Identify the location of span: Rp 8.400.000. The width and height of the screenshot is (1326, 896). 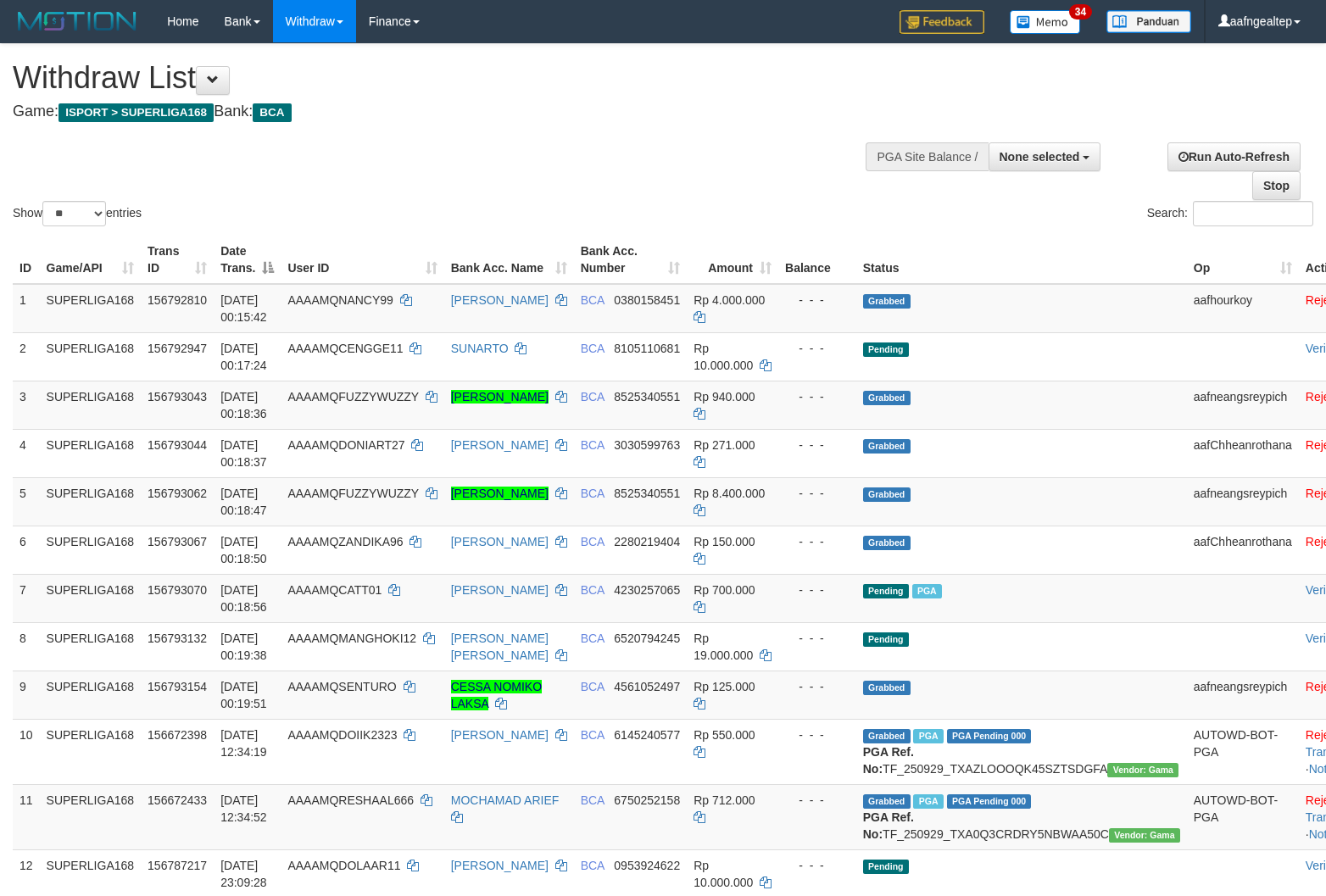
(729, 493).